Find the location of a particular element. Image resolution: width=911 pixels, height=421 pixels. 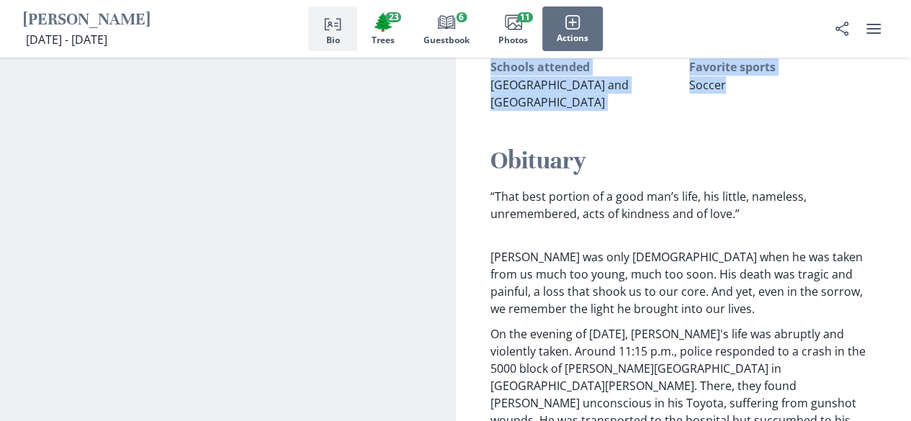

span: Photos is located at coordinates (513, 40).